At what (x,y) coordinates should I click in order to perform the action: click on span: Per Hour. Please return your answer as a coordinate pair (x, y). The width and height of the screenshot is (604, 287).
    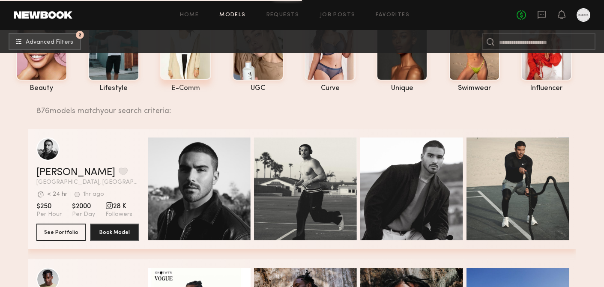
    Looking at the image, I should click on (49, 215).